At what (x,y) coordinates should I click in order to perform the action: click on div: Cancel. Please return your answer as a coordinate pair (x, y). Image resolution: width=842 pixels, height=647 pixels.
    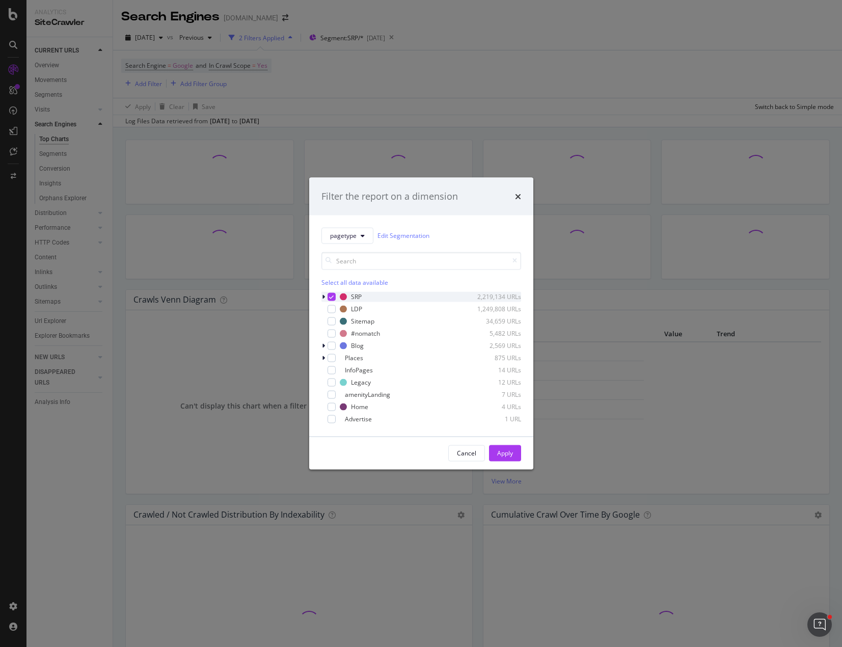
    Looking at the image, I should click on (466, 453).